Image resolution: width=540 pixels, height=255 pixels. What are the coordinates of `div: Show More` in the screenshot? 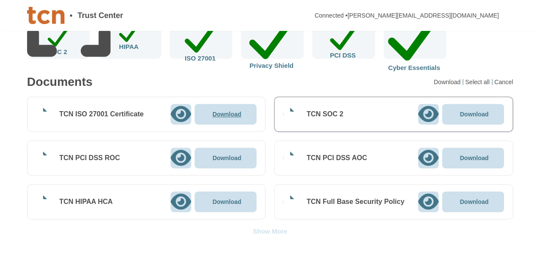 It's located at (270, 231).